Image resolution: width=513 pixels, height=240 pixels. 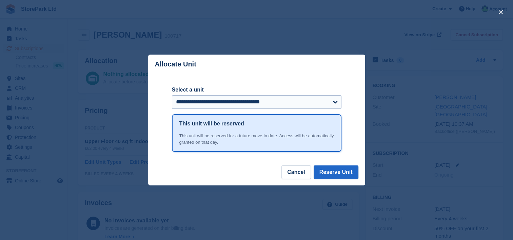 I want to click on label: Select a unit, so click(x=257, y=90).